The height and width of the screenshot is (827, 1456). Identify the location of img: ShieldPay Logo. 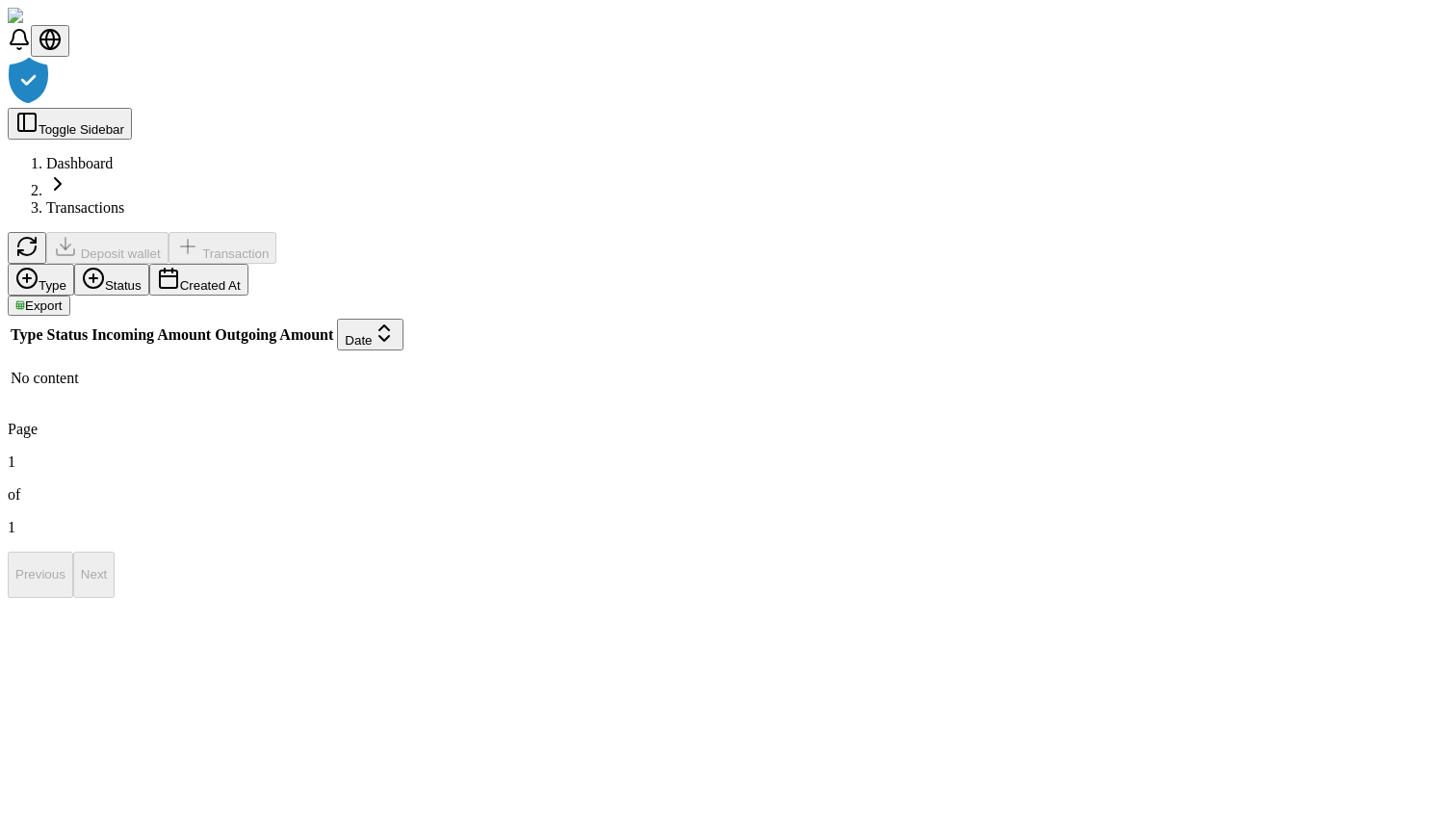
(65, 16).